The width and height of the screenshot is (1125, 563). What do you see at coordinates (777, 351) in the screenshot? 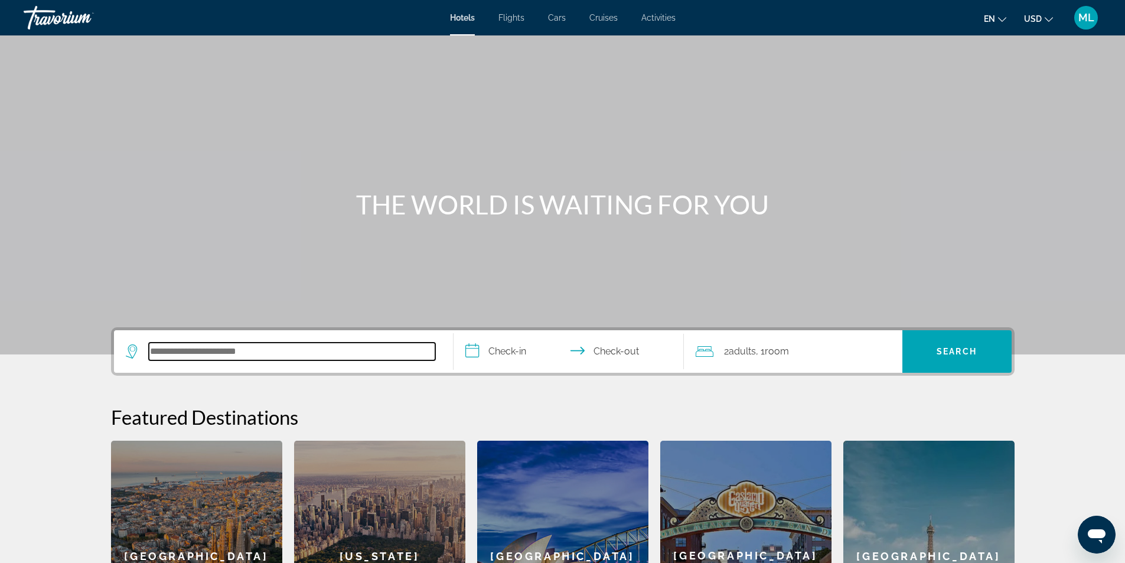
I see `span: Room` at bounding box center [777, 351].